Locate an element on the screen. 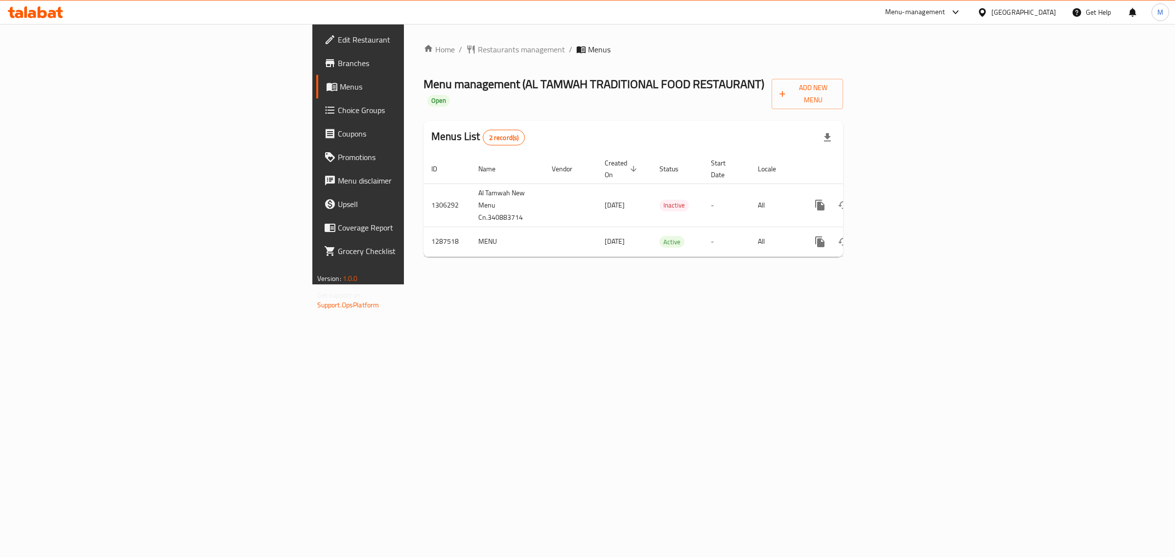 This screenshot has height=557, width=1175. span: Branches is located at coordinates (419, 63).